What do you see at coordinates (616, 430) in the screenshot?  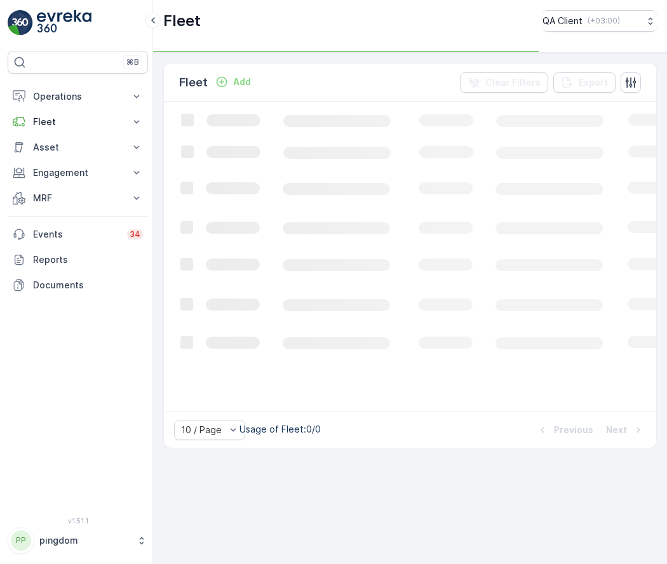 I see `p: Next` at bounding box center [616, 430].